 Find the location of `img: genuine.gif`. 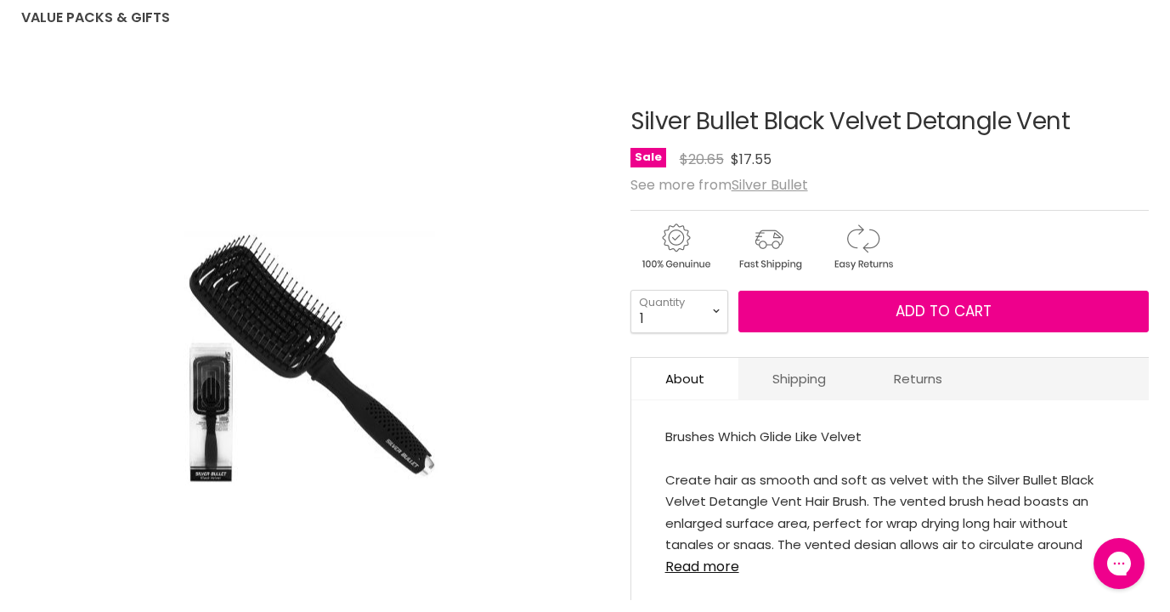

img: genuine.gif is located at coordinates (675, 246).